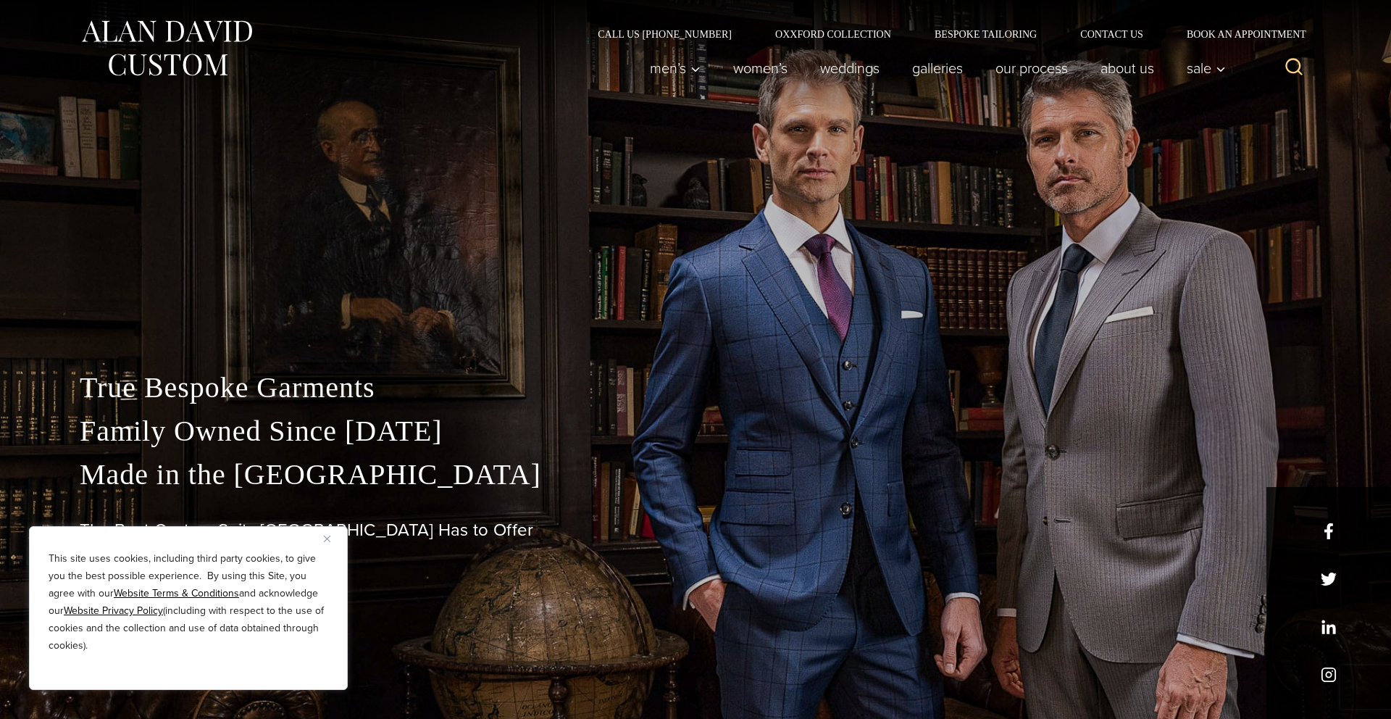 This screenshot has height=719, width=1391. What do you see at coordinates (985, 34) in the screenshot?
I see `a: Bespoke Tailoring` at bounding box center [985, 34].